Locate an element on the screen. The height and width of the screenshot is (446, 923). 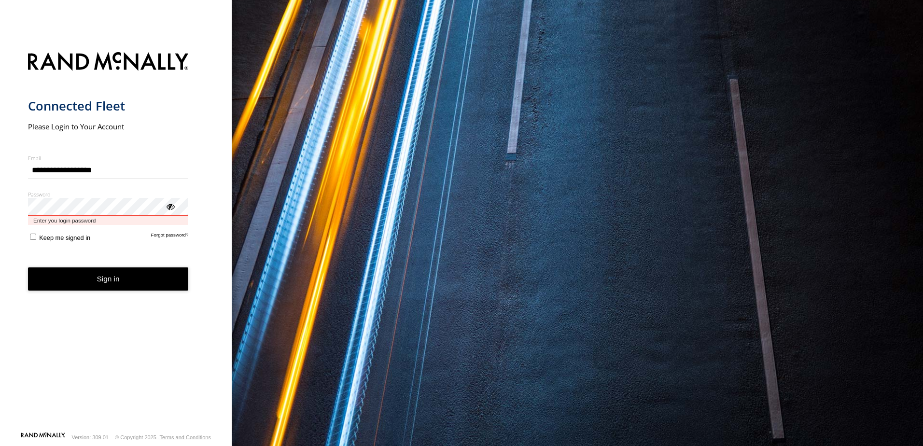
label: Email is located at coordinates (108, 158).